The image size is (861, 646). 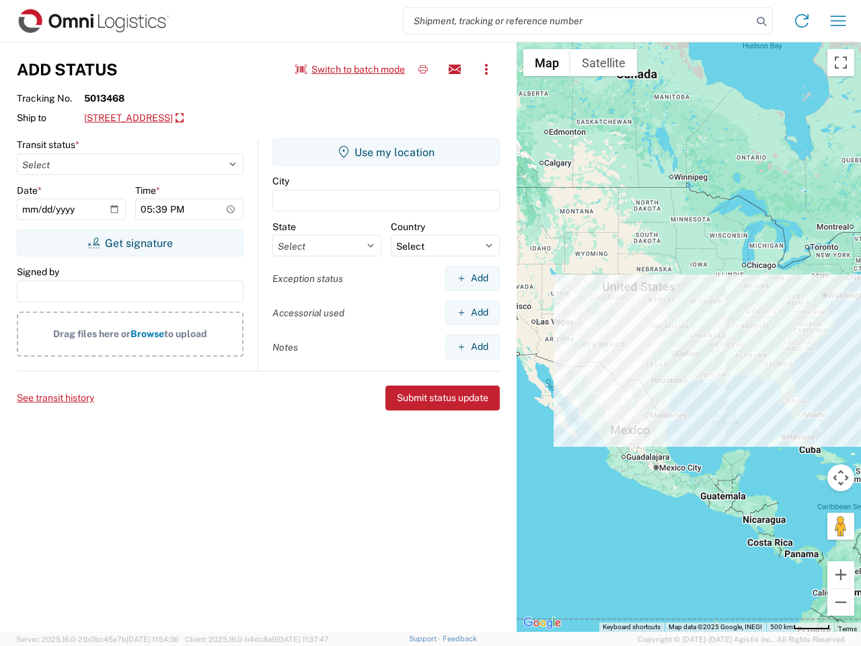 I want to click on label: Time, so click(x=147, y=190).